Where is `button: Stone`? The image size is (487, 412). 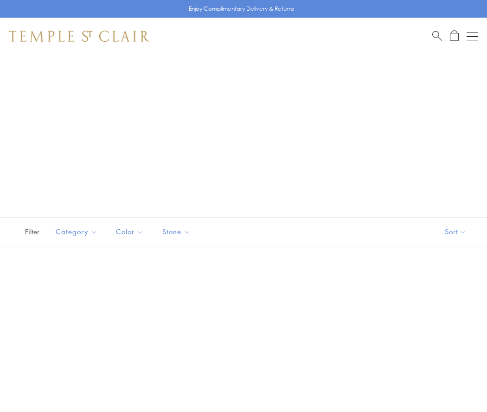 button: Stone is located at coordinates (176, 231).